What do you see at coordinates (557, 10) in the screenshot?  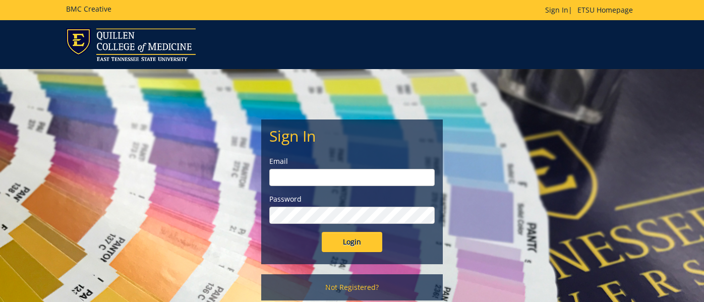 I see `a: Sign In` at bounding box center [557, 10].